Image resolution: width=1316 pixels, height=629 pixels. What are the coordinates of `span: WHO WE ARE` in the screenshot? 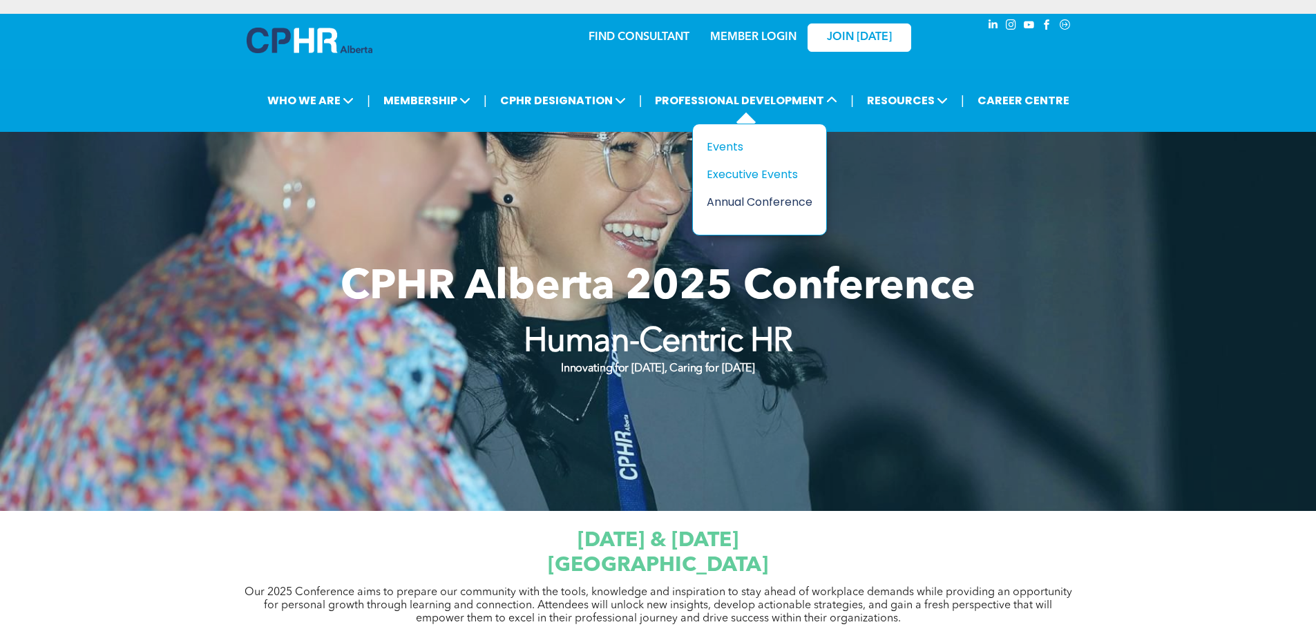 It's located at (310, 100).